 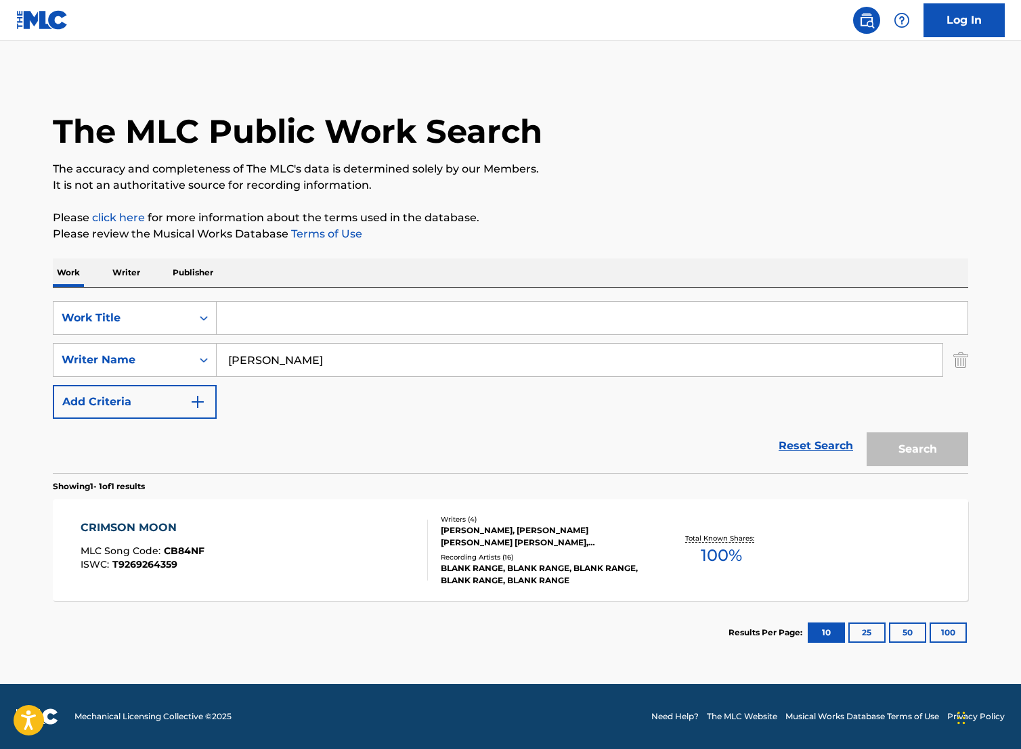 What do you see at coordinates (902, 20) in the screenshot?
I see `div: Help` at bounding box center [902, 20].